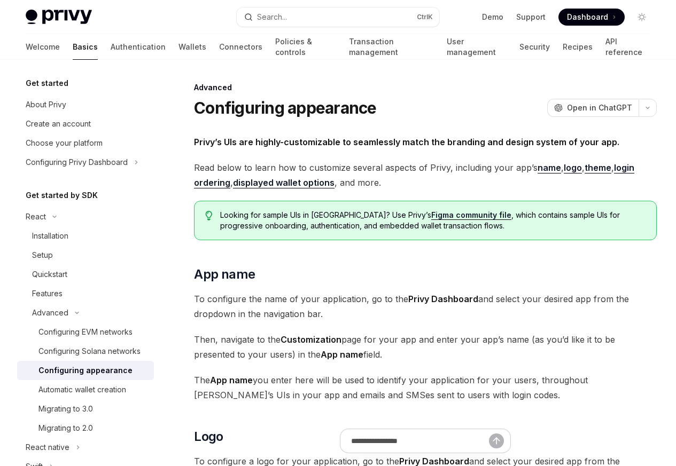 This screenshot has height=466, width=676. Describe the element at coordinates (85, 105) in the screenshot. I see `a: About Privy` at that location.